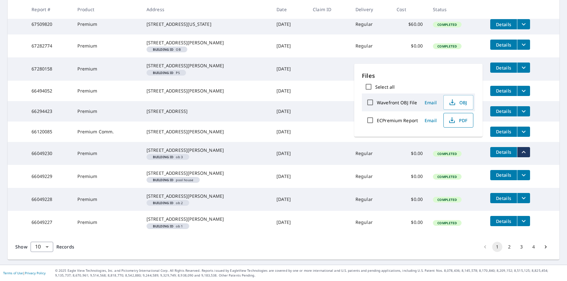 The image size is (567, 281). What do you see at coordinates (431, 120) in the screenshot?
I see `button: Email` at bounding box center [431, 120].